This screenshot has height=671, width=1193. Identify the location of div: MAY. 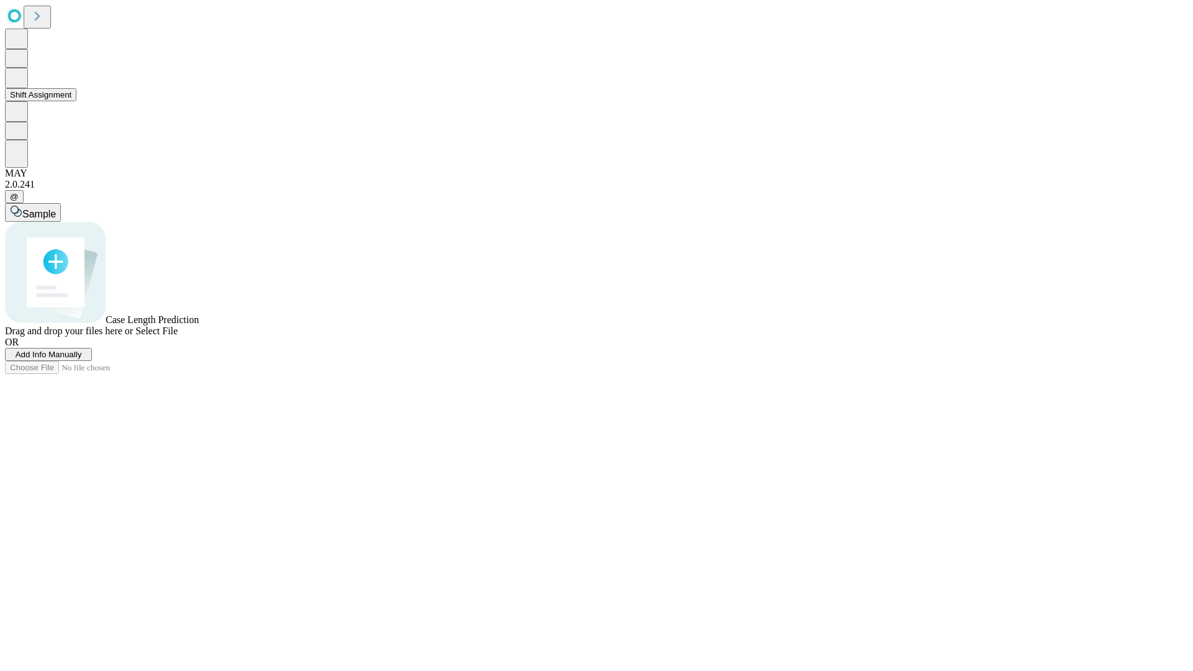
(597, 173).